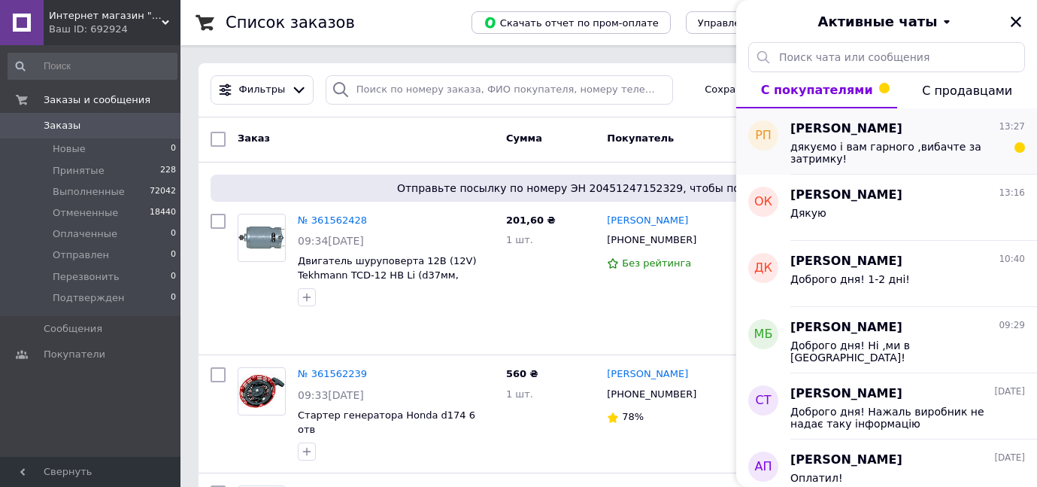  What do you see at coordinates (332, 220) in the screenshot?
I see `a: № 361562428` at bounding box center [332, 220].